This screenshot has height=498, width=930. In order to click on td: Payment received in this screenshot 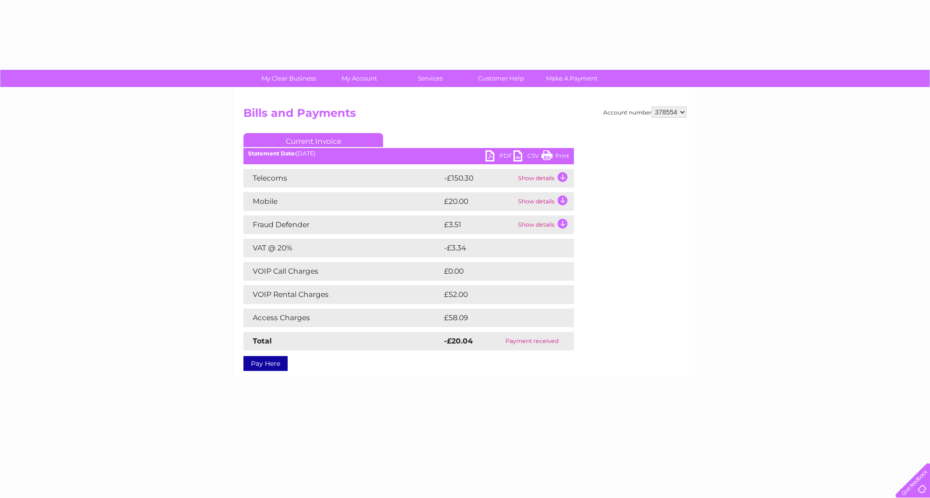, I will do `click(532, 341)`.